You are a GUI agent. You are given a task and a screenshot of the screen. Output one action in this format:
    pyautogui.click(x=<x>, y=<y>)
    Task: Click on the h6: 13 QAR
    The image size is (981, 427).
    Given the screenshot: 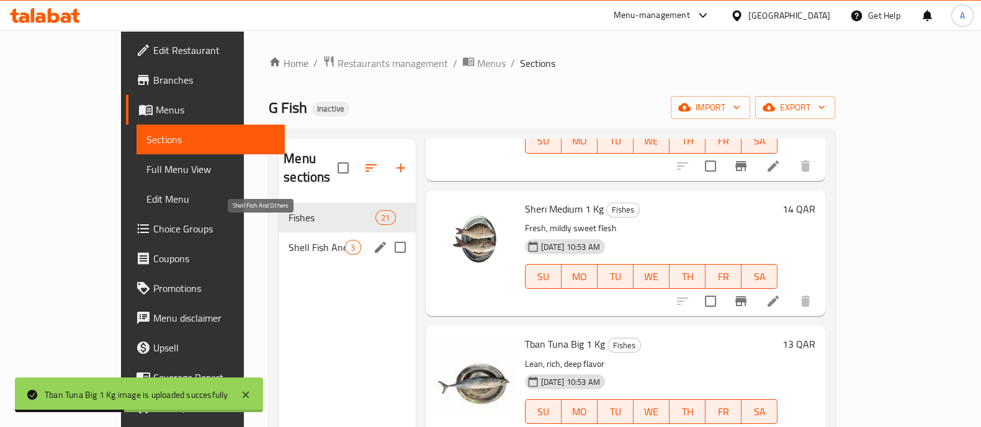 What is the action you would take?
    pyautogui.click(x=799, y=344)
    